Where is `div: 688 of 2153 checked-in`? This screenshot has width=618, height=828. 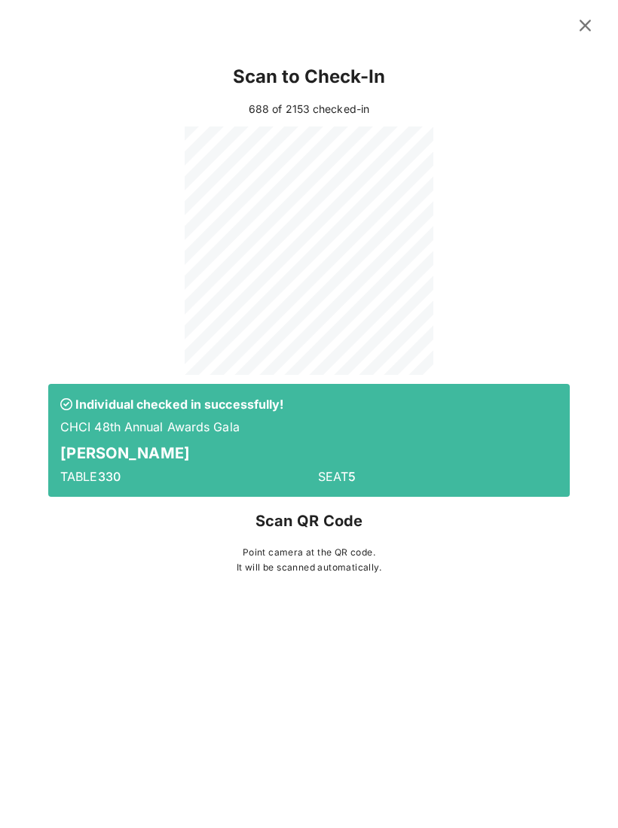
div: 688 of 2153 checked-in is located at coordinates (309, 109).